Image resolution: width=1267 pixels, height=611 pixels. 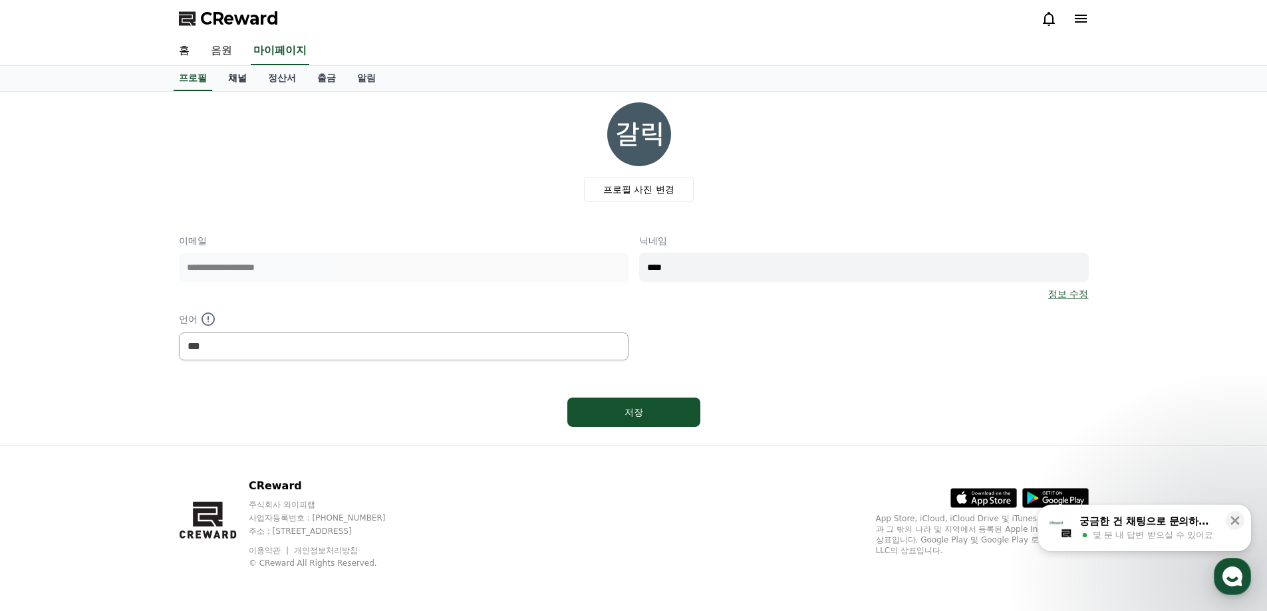 I want to click on p: CReward, so click(x=330, y=486).